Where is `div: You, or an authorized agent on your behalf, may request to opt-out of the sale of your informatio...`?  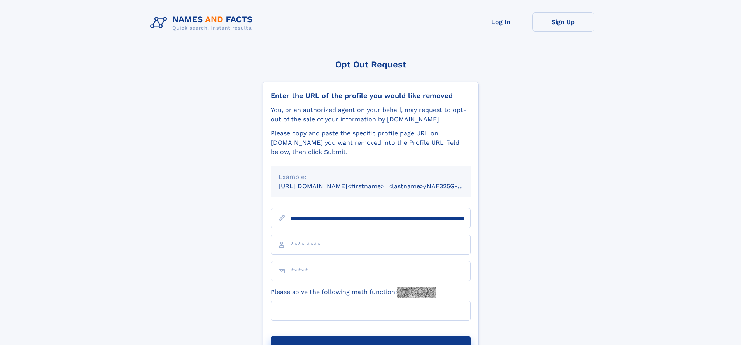
div: You, or an authorized agent on your behalf, may request to opt-out of the sale of your informatio... is located at coordinates (371, 115).